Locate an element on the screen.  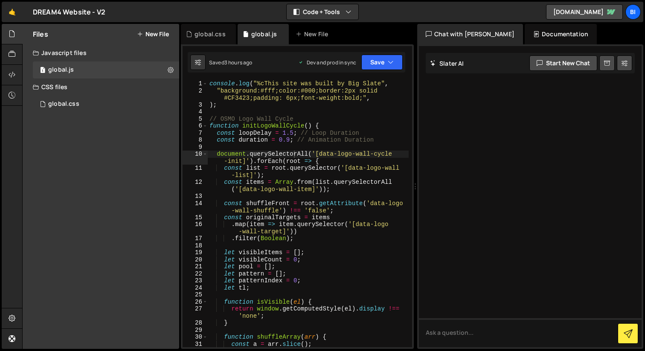
button: Code + Tools is located at coordinates (322, 12).